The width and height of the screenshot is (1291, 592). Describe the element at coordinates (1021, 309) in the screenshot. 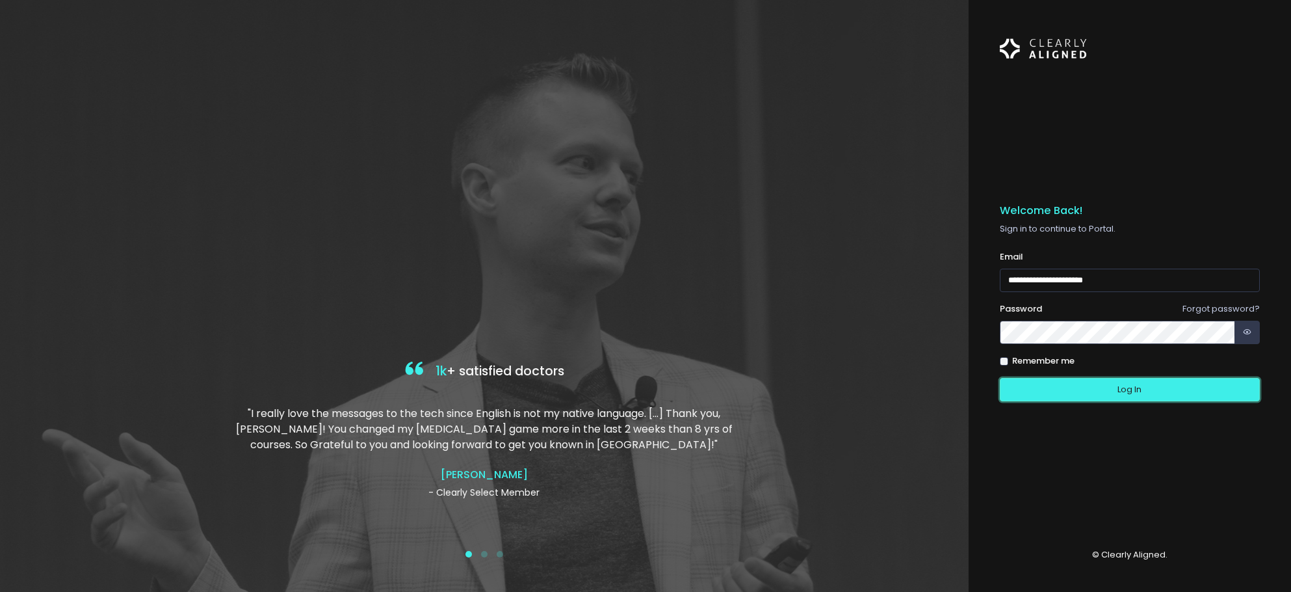

I see `label: Password` at that location.